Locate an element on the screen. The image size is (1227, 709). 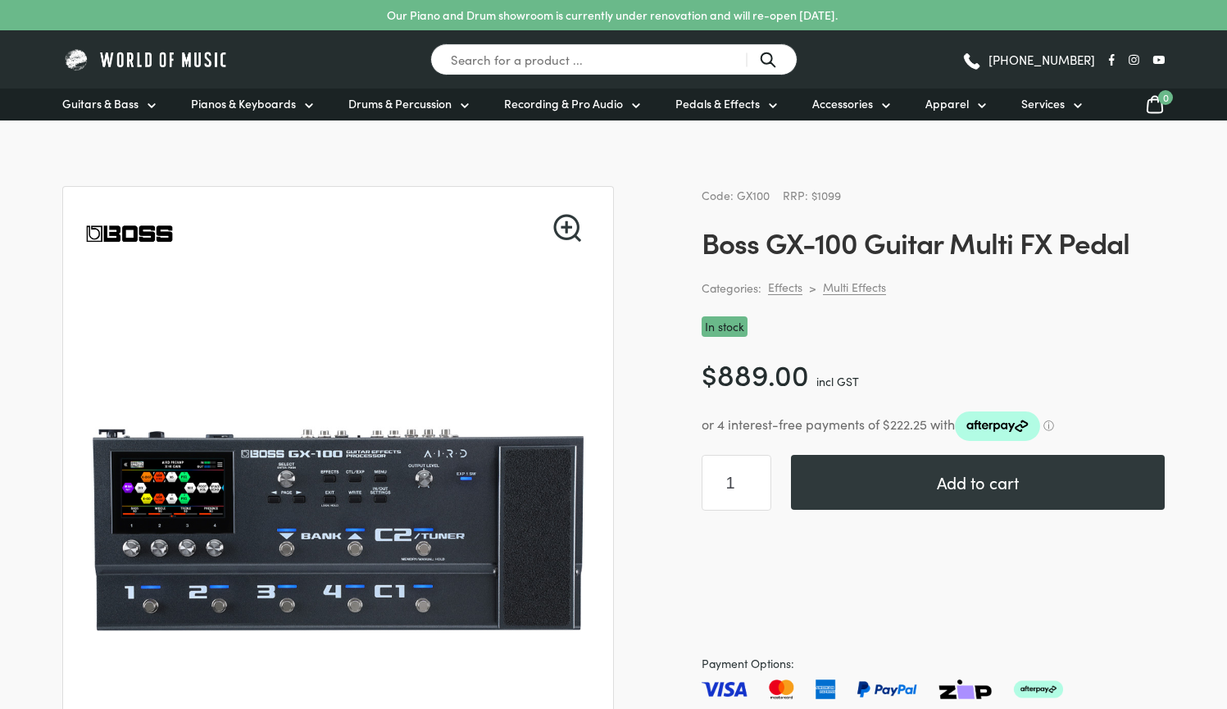
span: Code: GX100 is located at coordinates (735, 195).